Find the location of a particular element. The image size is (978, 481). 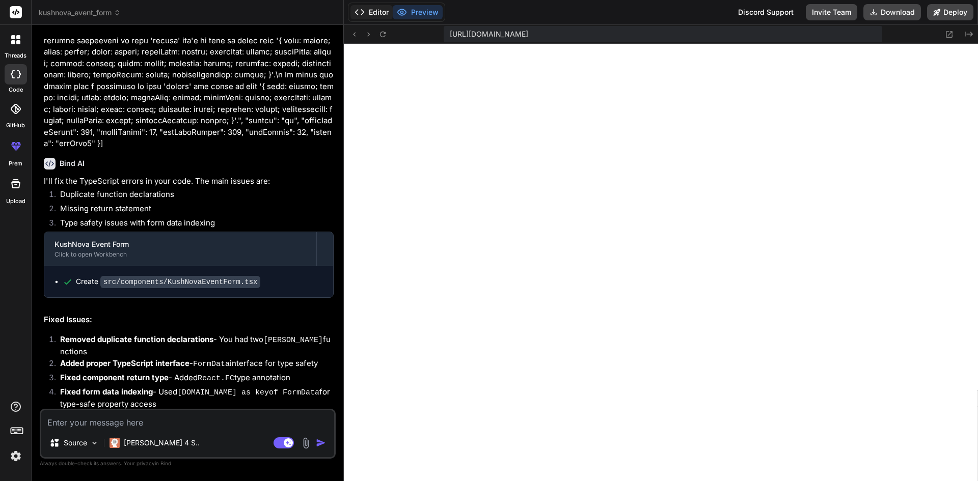

img: Claude 4 Sonnet is located at coordinates (115, 443).